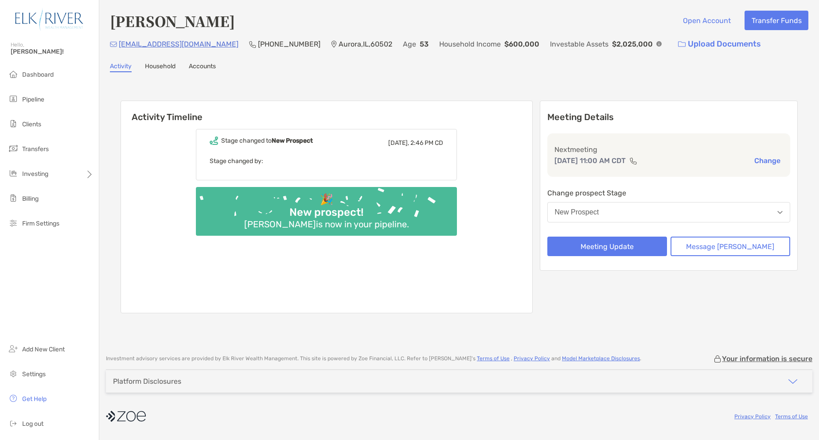 The height and width of the screenshot is (440, 819). What do you see at coordinates (327, 112) in the screenshot?
I see `h6: Activity Timeline` at bounding box center [327, 112].